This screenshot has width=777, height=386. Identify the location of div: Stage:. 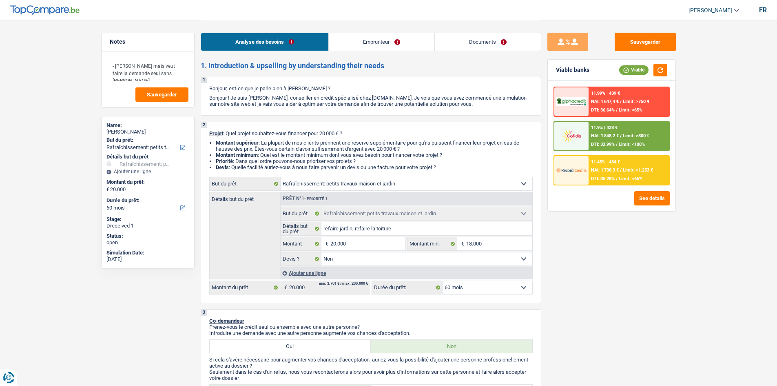
(148, 219).